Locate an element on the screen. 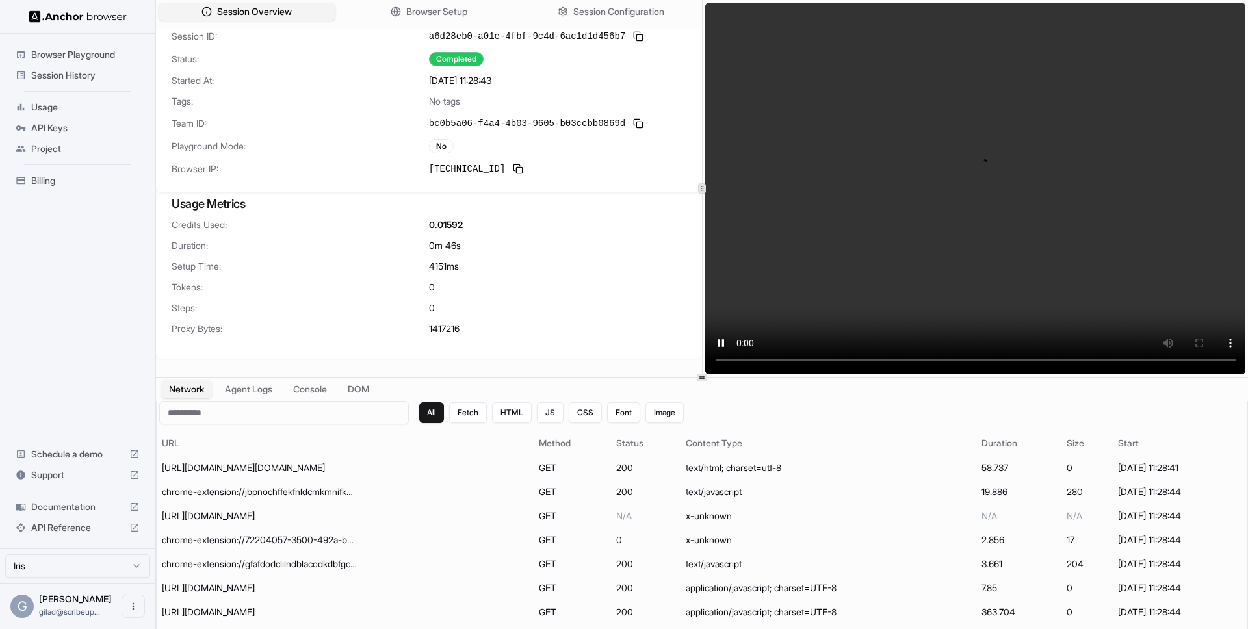 This screenshot has height=629, width=1248. td: 19.886 is located at coordinates (1018, 492).